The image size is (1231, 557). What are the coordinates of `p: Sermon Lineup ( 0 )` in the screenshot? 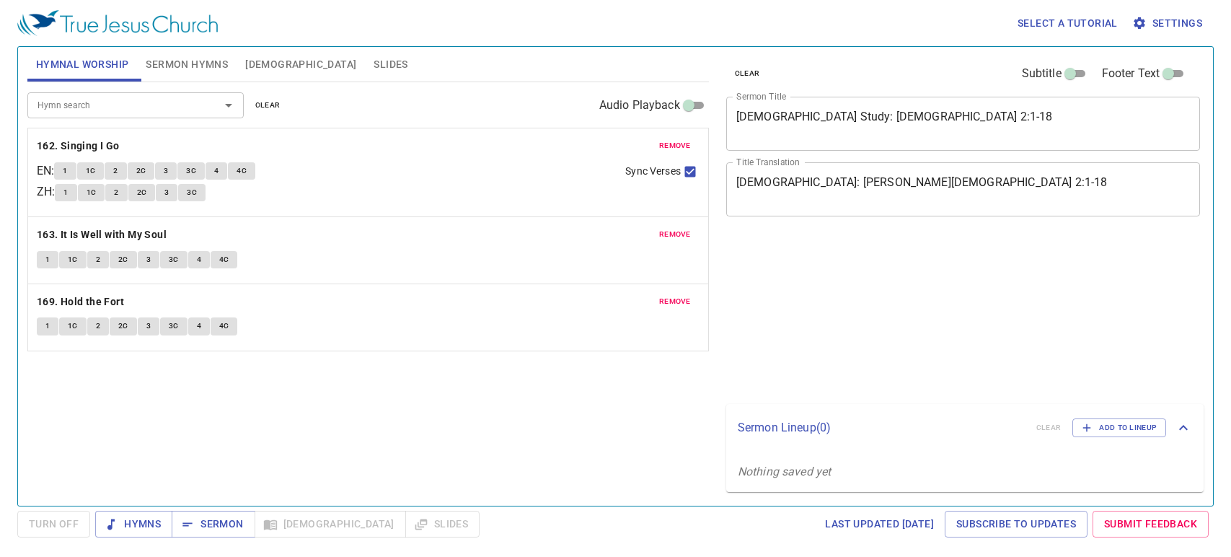 It's located at (881, 428).